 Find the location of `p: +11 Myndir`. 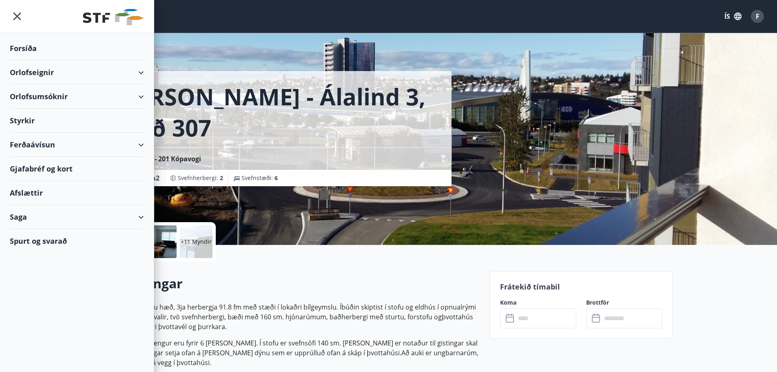

p: +11 Myndir is located at coordinates (196, 242).